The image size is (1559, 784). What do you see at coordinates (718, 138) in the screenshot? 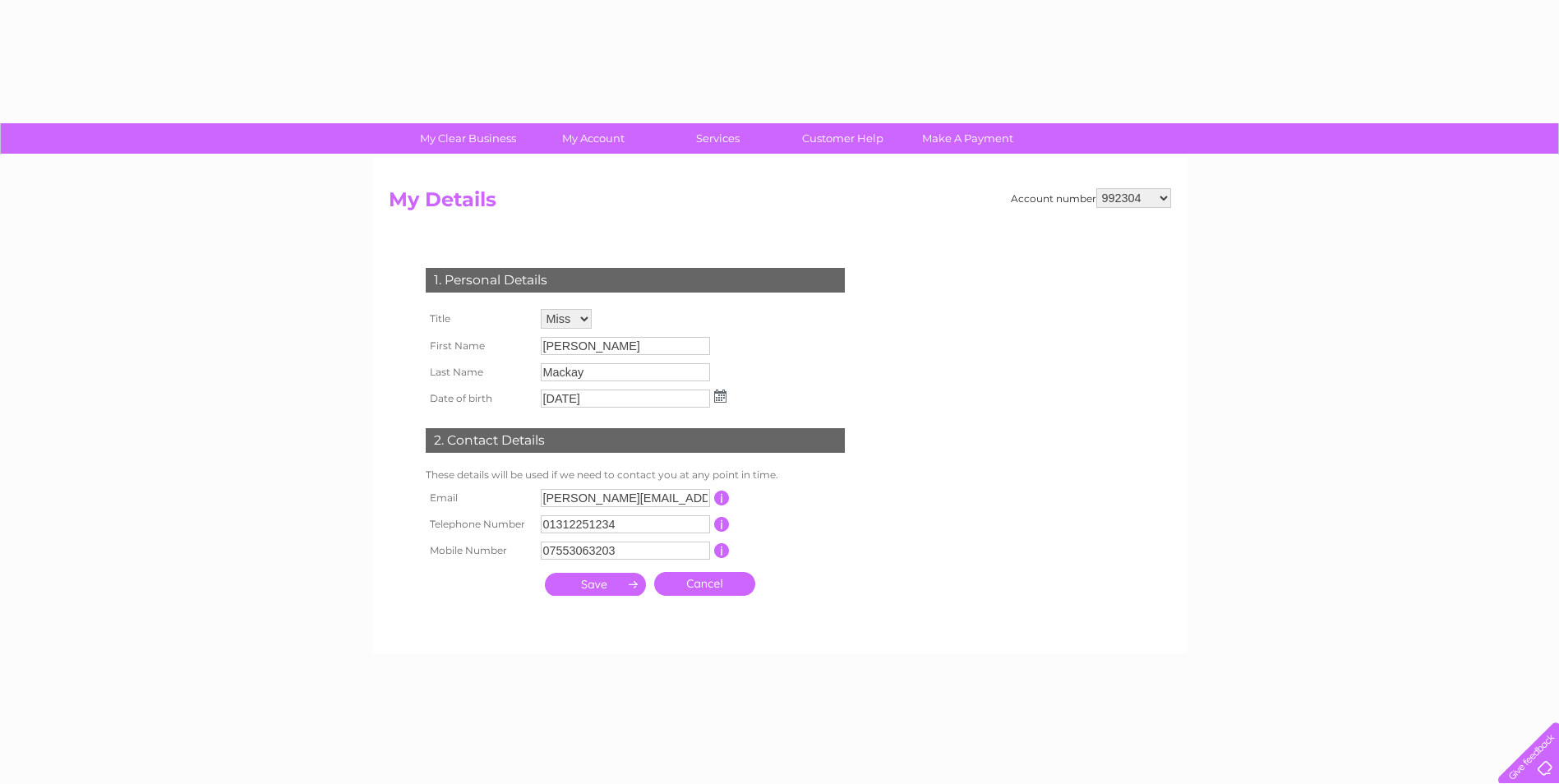
I see `a: Services` at bounding box center [718, 138].